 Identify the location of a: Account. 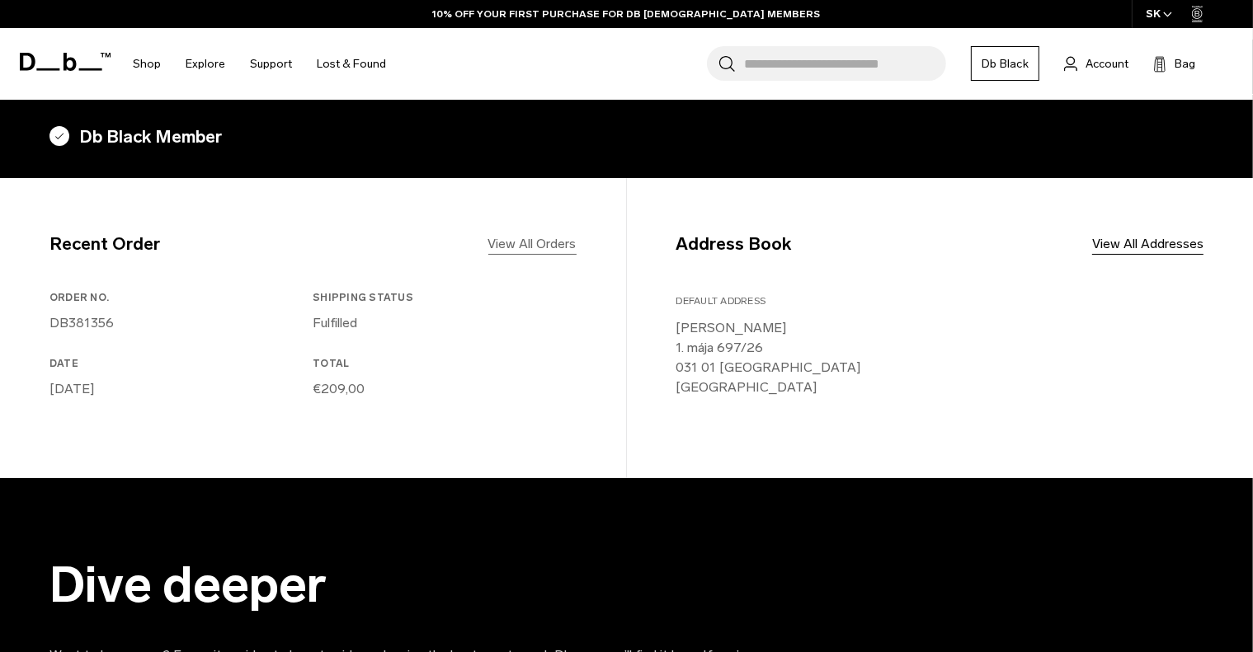
(1096, 63).